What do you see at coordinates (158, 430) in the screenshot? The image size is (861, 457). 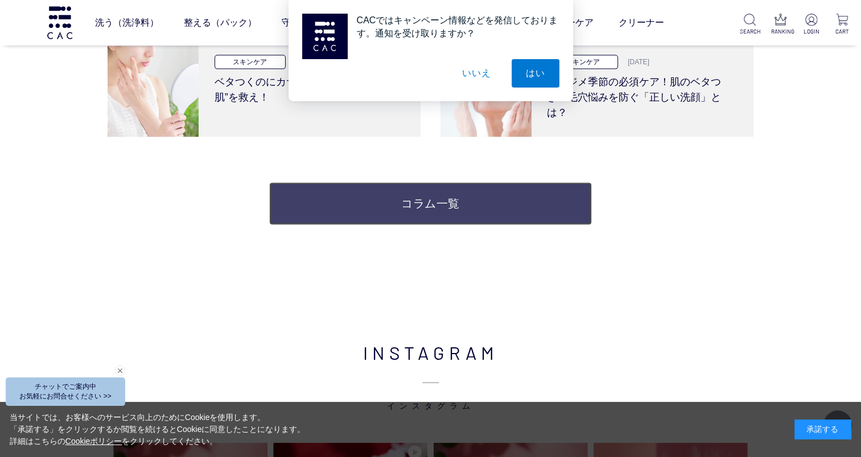 I see `div: 当サイトでは、お客様へのサービス向上のためにCookieを使用します。 「承諾する」をクリックするか閲覧を続けるとCookieに同意したことになります。 詳細はこちらの をクリックしてください。` at bounding box center [158, 430].